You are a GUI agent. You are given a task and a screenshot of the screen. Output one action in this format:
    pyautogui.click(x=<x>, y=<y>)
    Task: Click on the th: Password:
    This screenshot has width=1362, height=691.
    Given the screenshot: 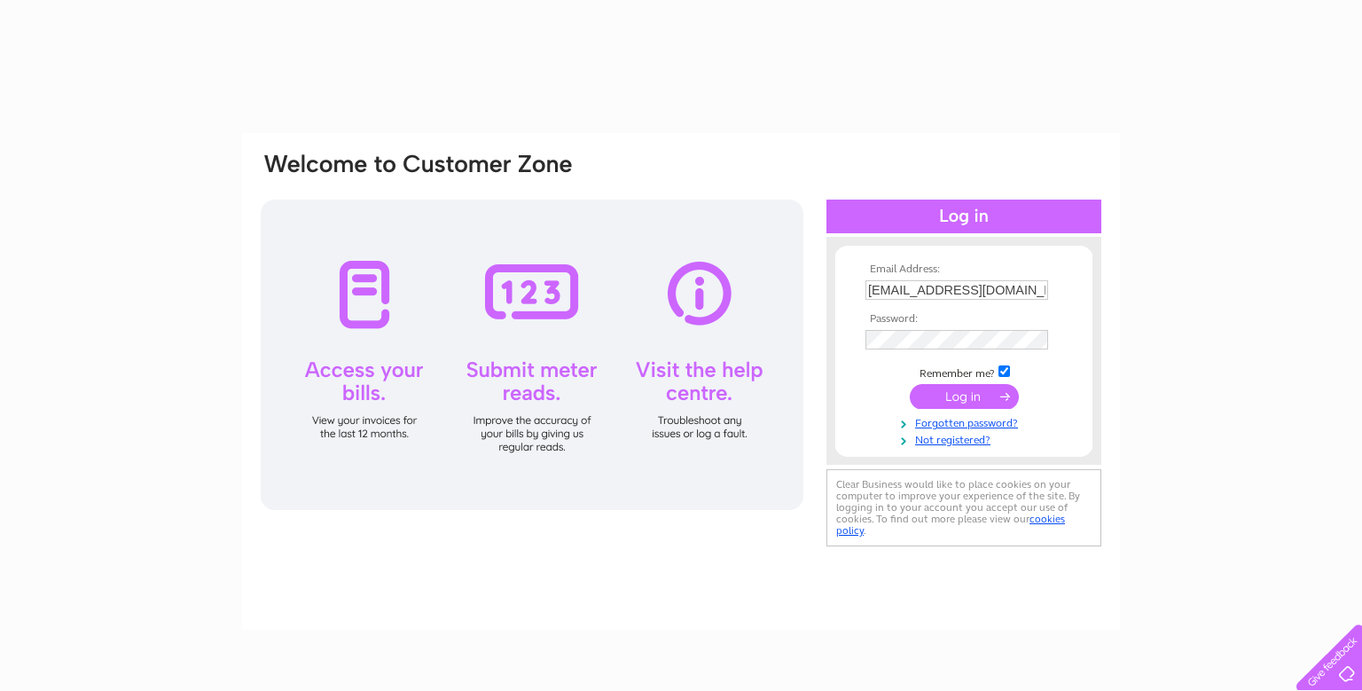 What is the action you would take?
    pyautogui.click(x=964, y=319)
    